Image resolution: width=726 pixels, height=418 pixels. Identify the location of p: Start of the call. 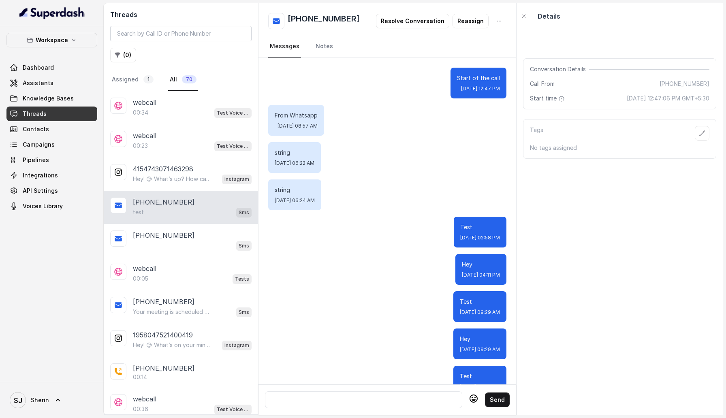
(479, 78).